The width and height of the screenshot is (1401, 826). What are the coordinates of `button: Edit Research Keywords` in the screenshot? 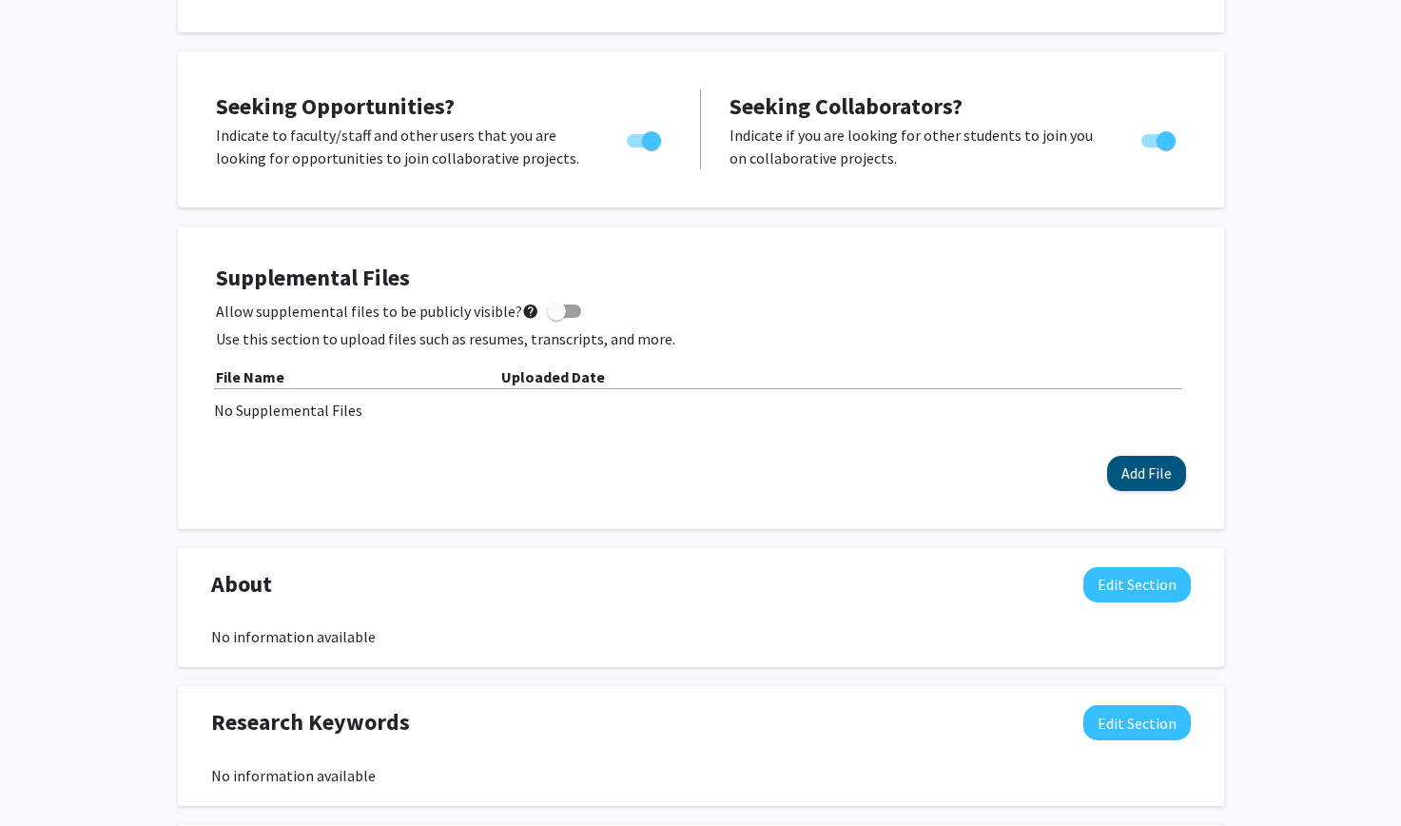 It's located at (1137, 722).